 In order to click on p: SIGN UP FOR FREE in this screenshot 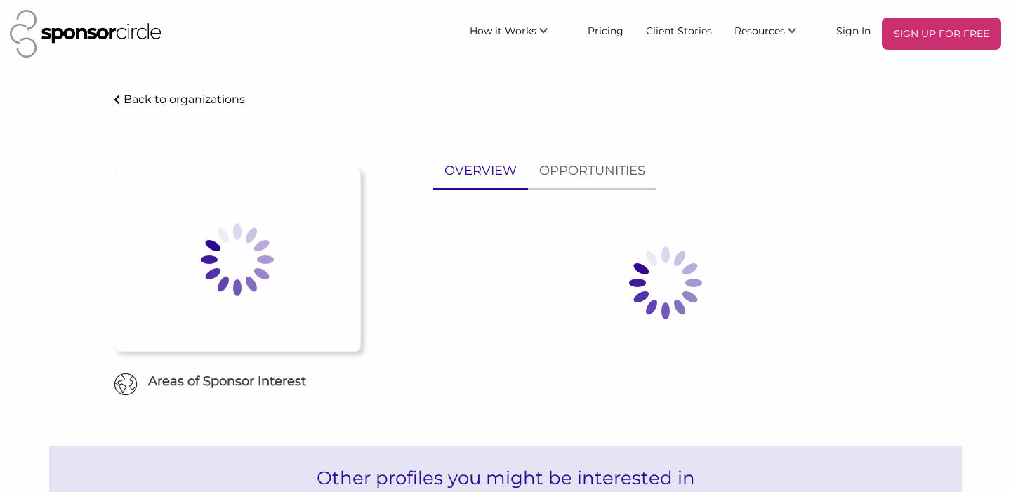, I will do `click(941, 34)`.